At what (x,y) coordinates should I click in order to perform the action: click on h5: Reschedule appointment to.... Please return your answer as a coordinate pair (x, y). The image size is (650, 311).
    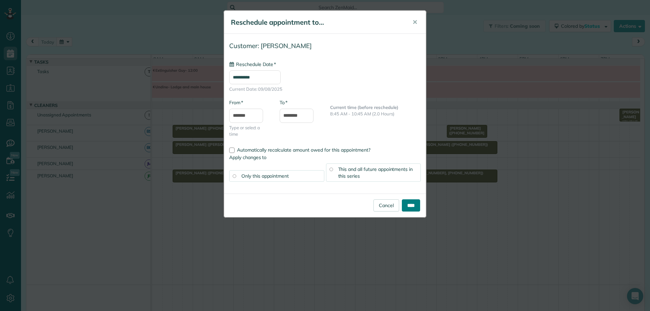
    Looking at the image, I should click on (317, 22).